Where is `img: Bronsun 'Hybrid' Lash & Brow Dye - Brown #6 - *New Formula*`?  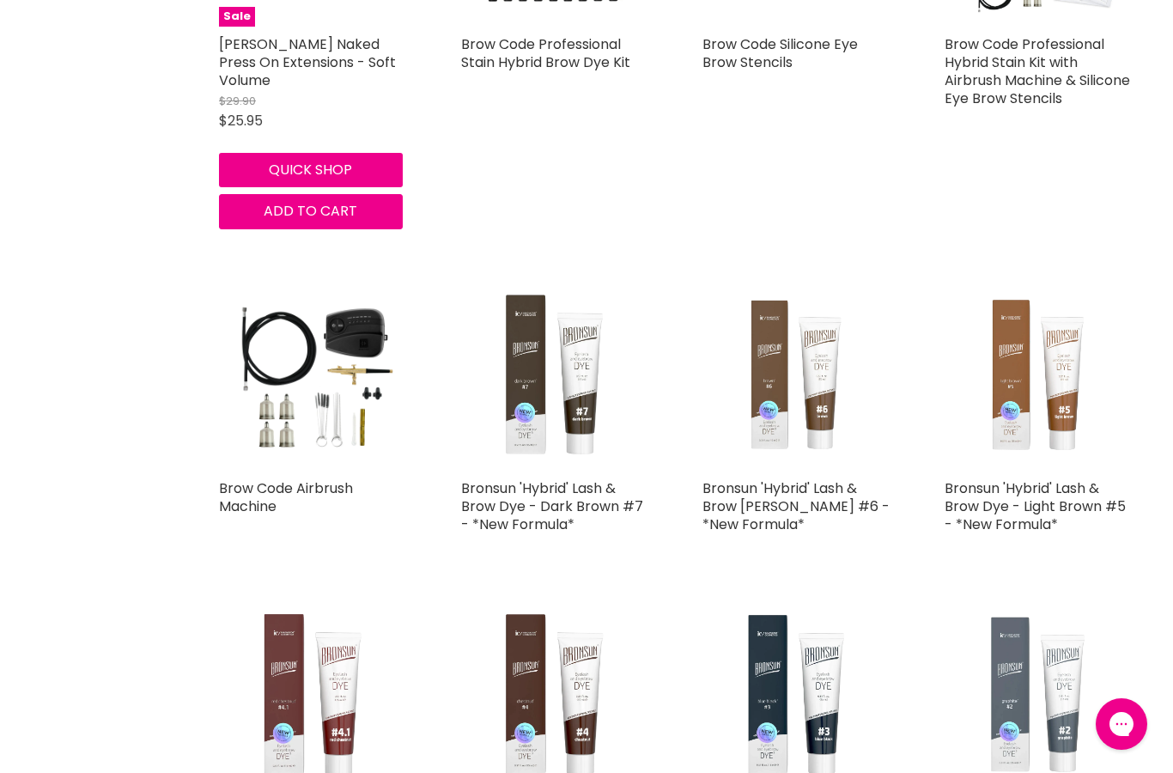 img: Bronsun 'Hybrid' Lash & Brow Dye - Brown #6 - *New Formula* is located at coordinates (798, 376).